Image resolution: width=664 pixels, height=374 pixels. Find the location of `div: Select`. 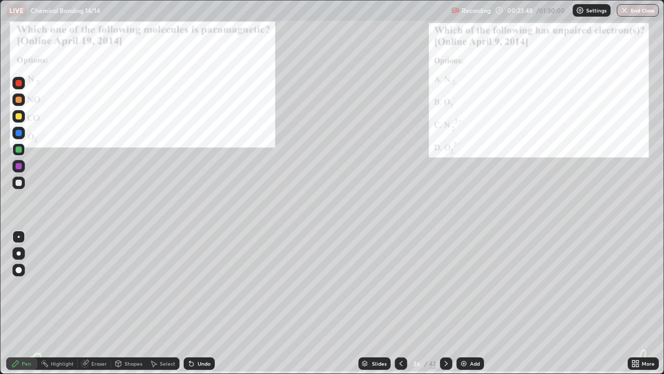

div: Select is located at coordinates (168, 363).